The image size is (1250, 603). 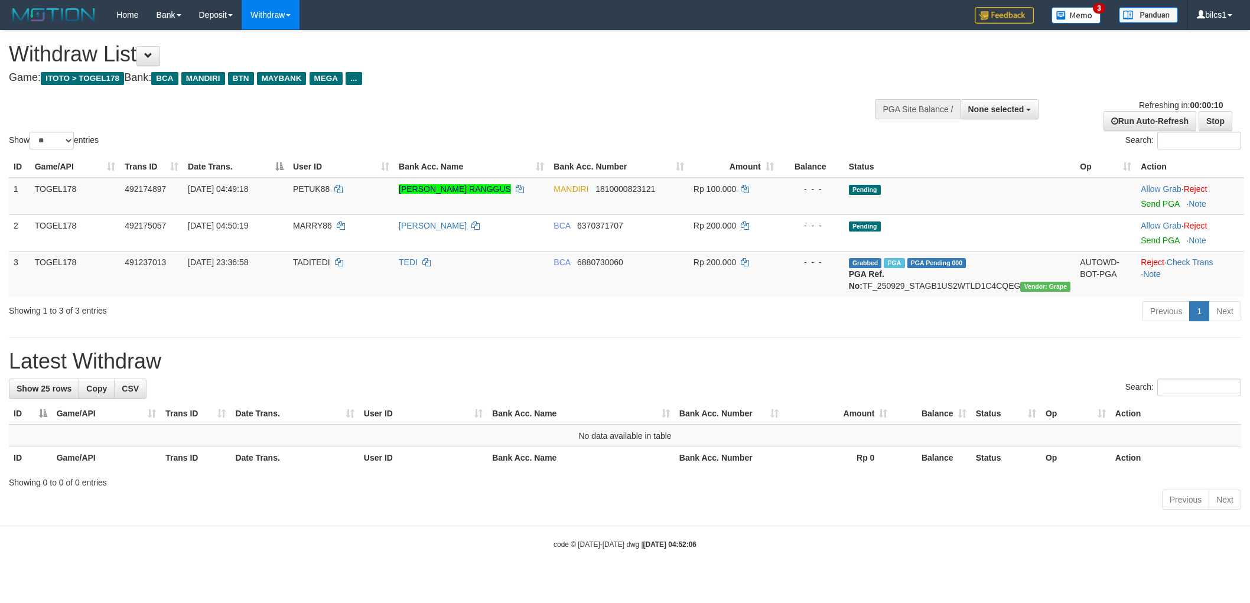 I want to click on th: Balance: activate to sort column ascending, so click(x=931, y=413).